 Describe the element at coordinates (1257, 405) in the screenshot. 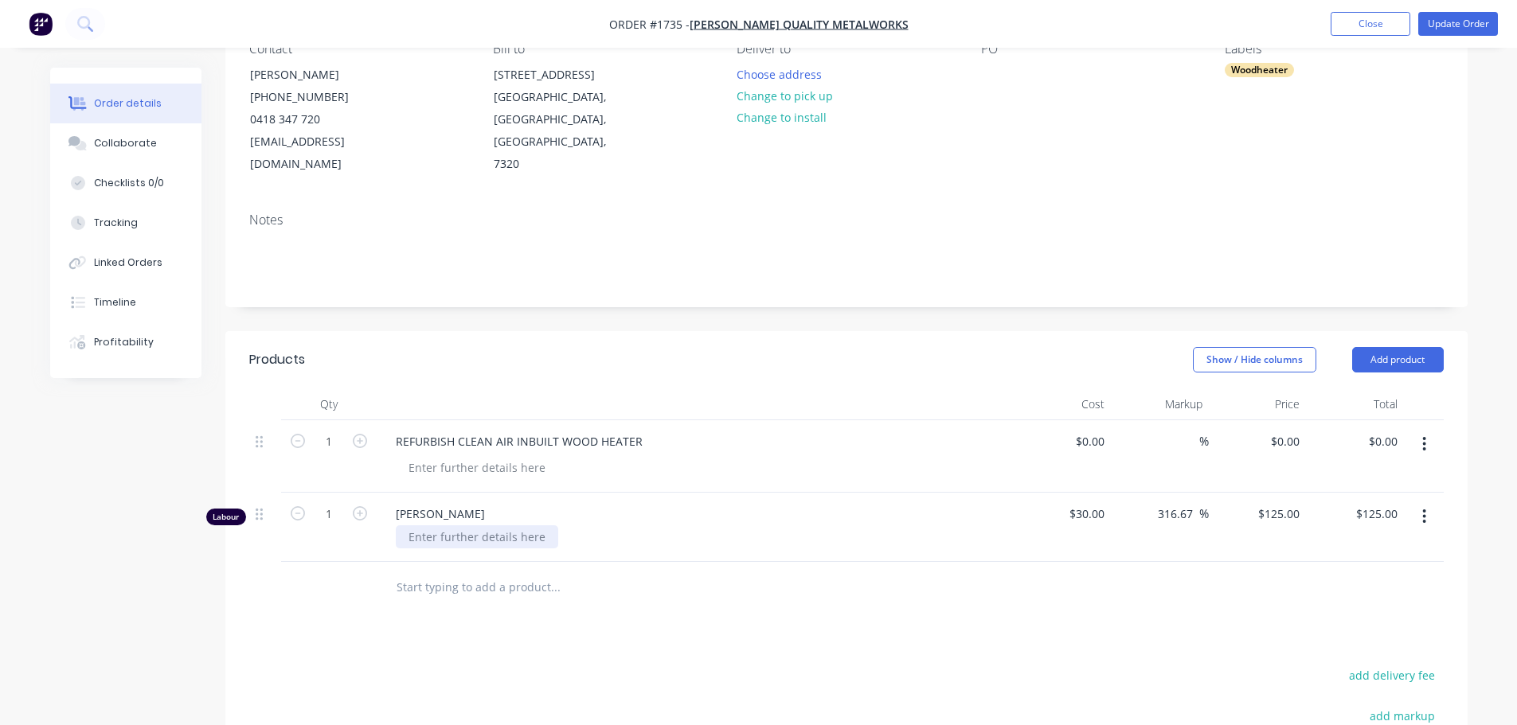

I see `div: Price` at that location.